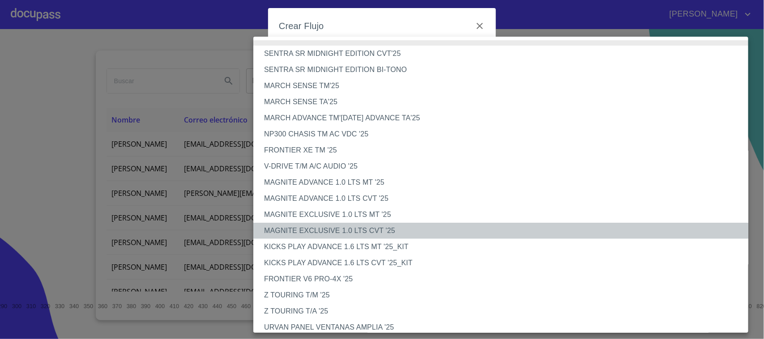  I want to click on li: MAGNITE ADVANCE 1.0 LTS CVT '25, so click(505, 199).